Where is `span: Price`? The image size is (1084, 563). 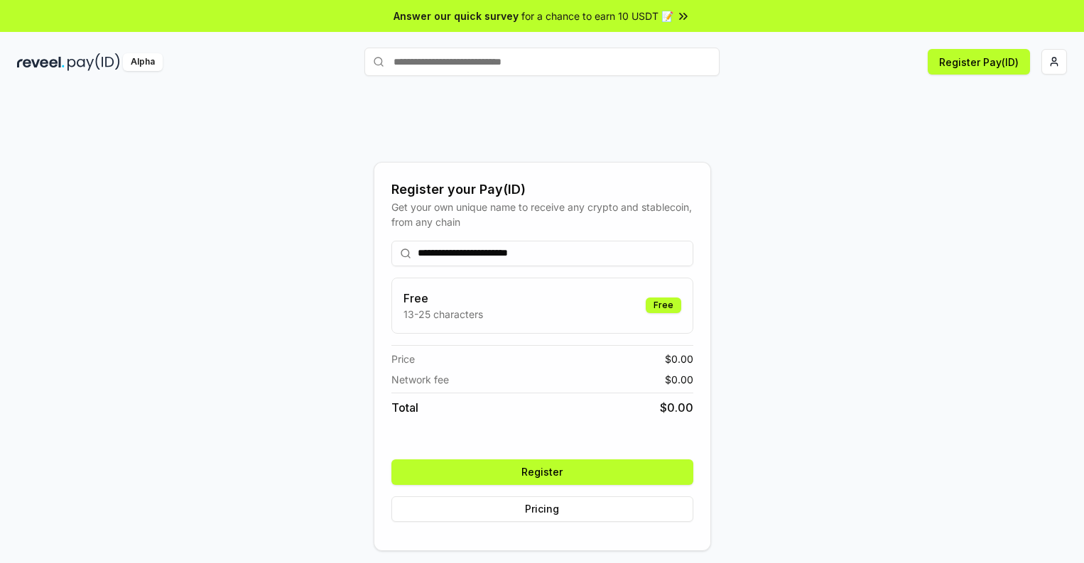
span: Price is located at coordinates (403, 359).